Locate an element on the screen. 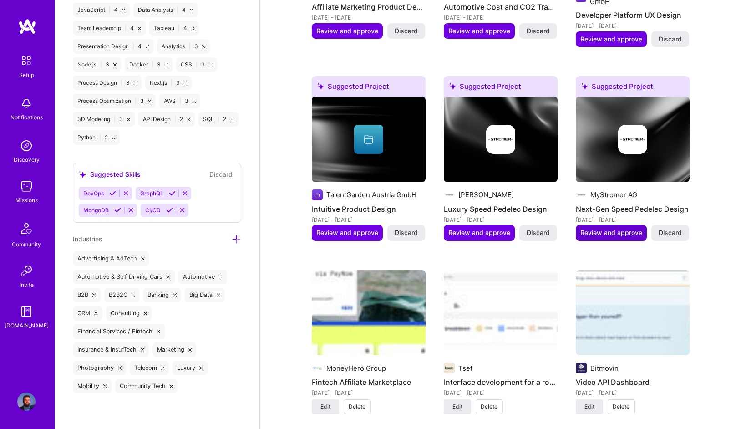 The image size is (741, 429). div: B2B is located at coordinates (86, 295).